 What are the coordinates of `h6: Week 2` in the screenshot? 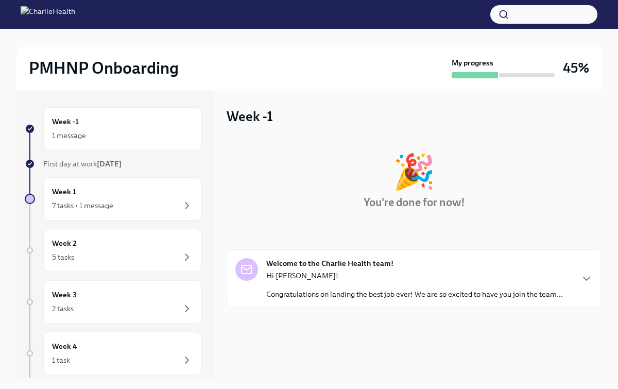 It's located at (64, 243).